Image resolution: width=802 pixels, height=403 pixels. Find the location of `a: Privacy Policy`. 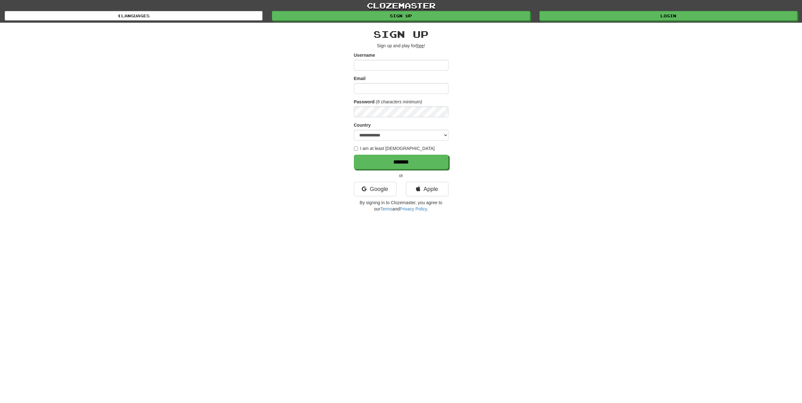

a: Privacy Policy is located at coordinates (413, 209).